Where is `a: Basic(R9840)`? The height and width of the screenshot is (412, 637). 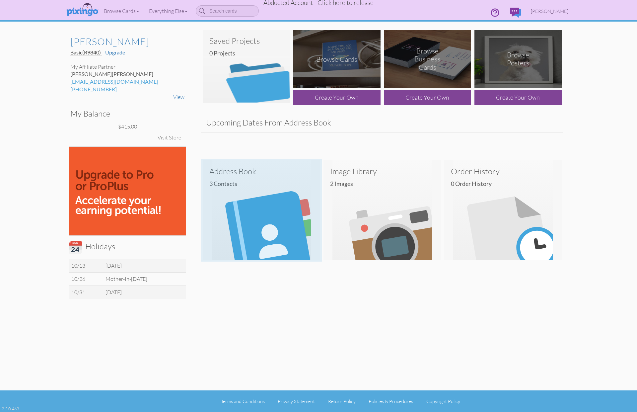
a: Basic(R9840) is located at coordinates (86, 52).